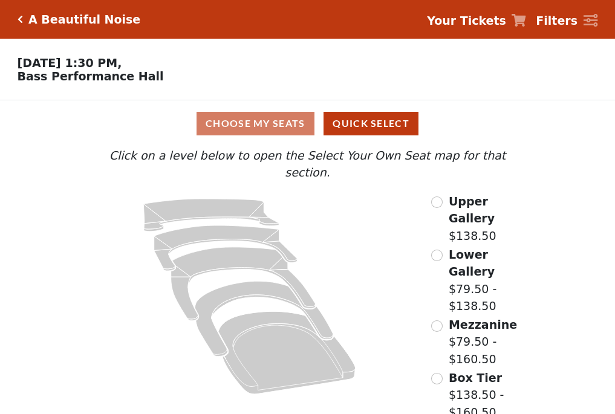 The width and height of the screenshot is (615, 414). Describe the element at coordinates (482, 325) in the screenshot. I see `span: Mezzanine` at that location.